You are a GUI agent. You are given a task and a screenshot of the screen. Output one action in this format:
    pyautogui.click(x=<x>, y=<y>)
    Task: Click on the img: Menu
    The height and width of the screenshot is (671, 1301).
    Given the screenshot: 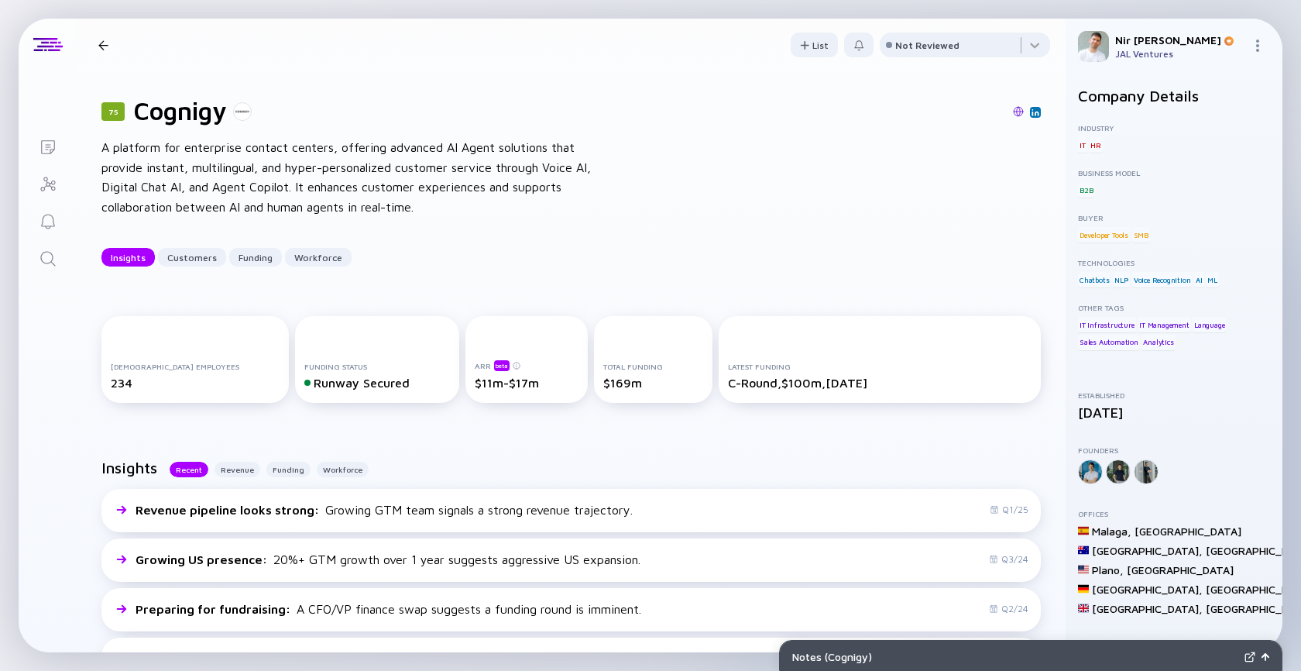 What is the action you would take?
    pyautogui.click(x=1258, y=46)
    